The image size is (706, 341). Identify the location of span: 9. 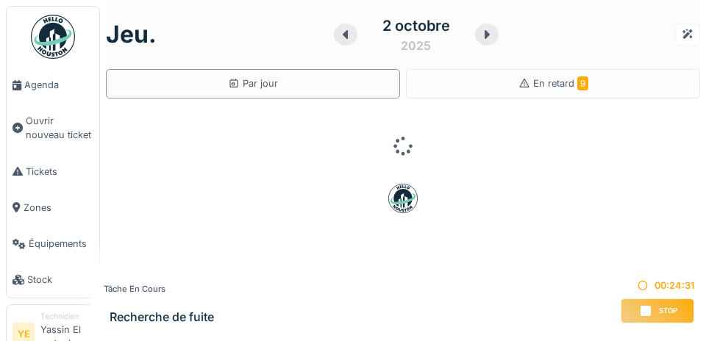
(583, 83).